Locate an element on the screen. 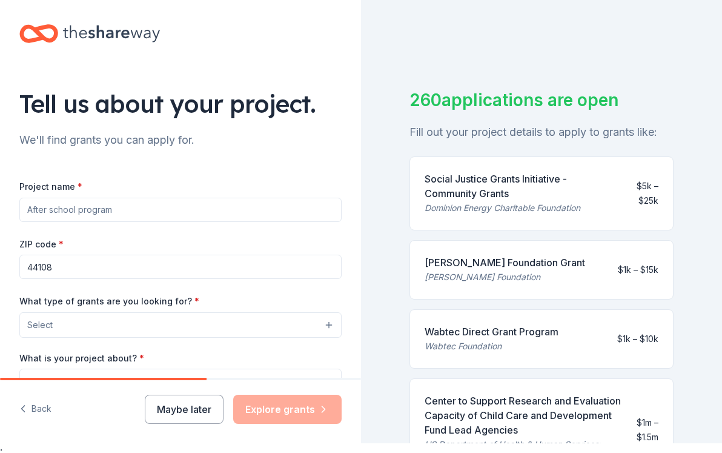 Image resolution: width=722 pixels, height=453 pixels. div: Wabtec Direct Grant Program is located at coordinates (491, 331).